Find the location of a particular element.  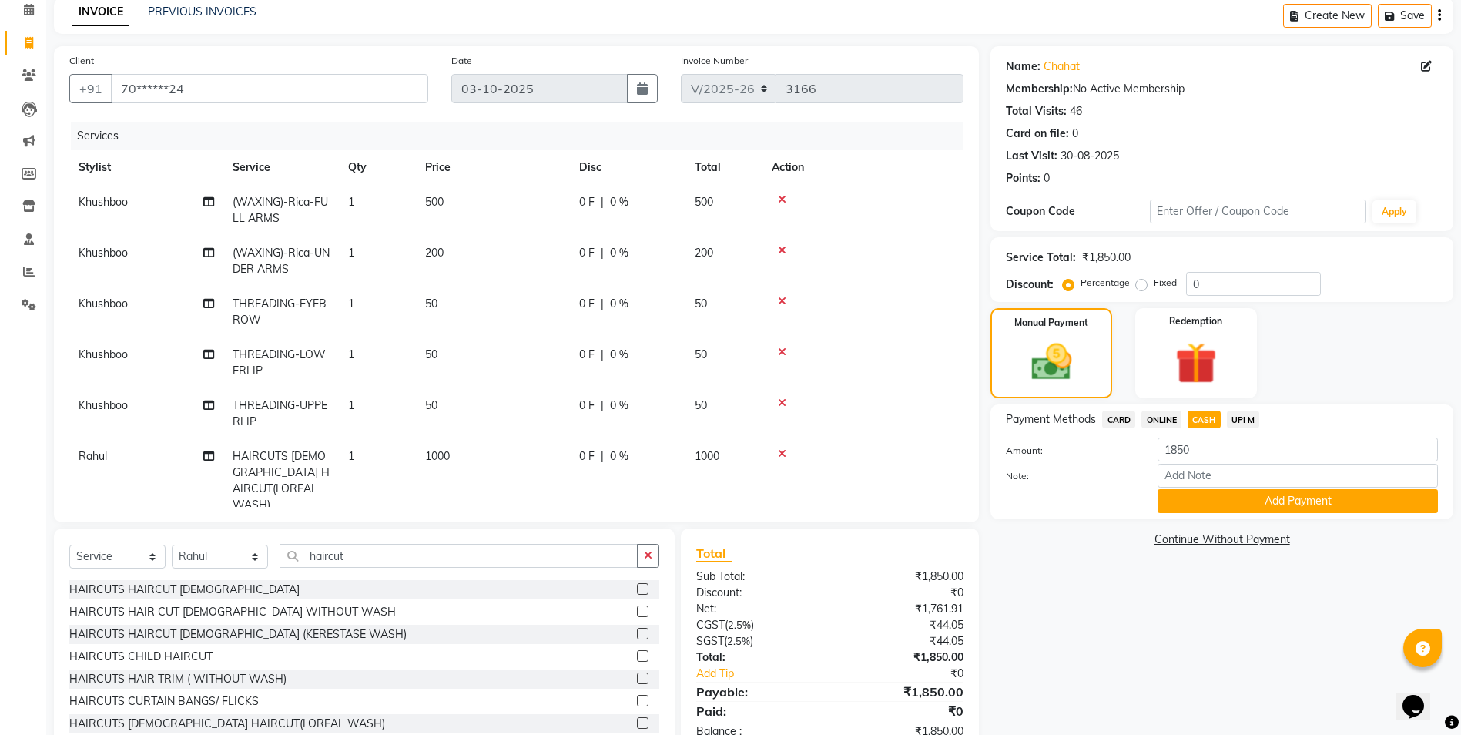

span: (WAXING)-Rica-FULL ARMS is located at coordinates (280, 209).